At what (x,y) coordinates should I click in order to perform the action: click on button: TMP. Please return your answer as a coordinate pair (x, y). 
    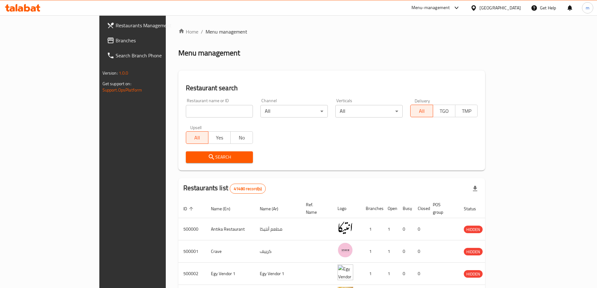
    Looking at the image, I should click on (466, 111).